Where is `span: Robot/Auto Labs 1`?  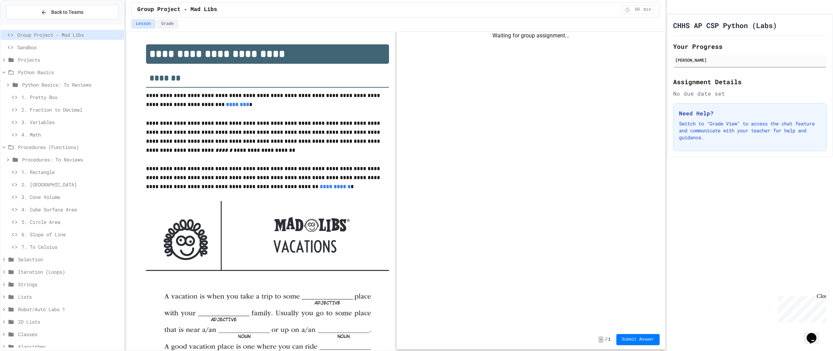 span: Robot/Auto Labs 1 is located at coordinates (70, 309).